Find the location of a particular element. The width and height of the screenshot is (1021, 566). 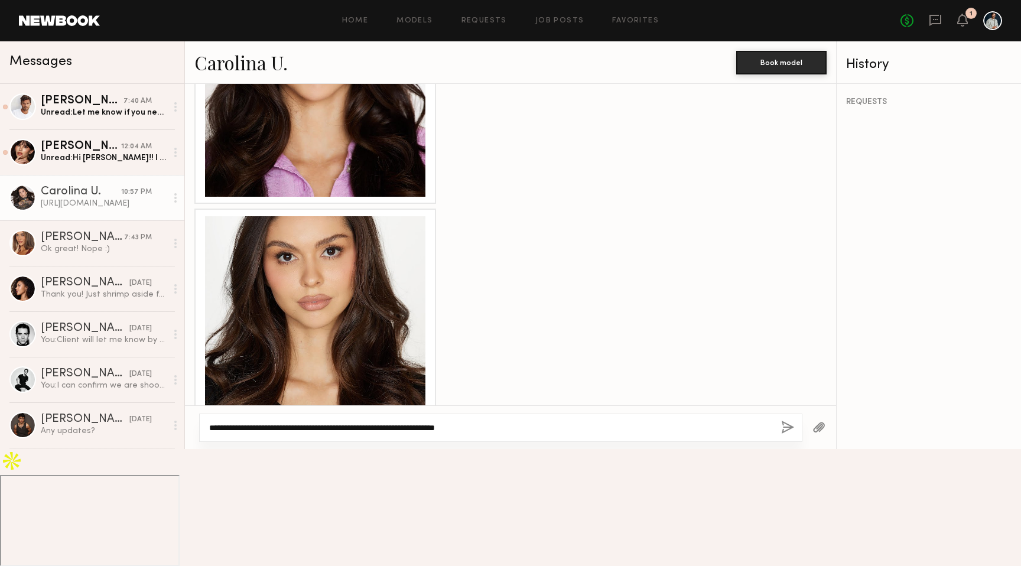

div: 7:40 AM is located at coordinates (138, 101).